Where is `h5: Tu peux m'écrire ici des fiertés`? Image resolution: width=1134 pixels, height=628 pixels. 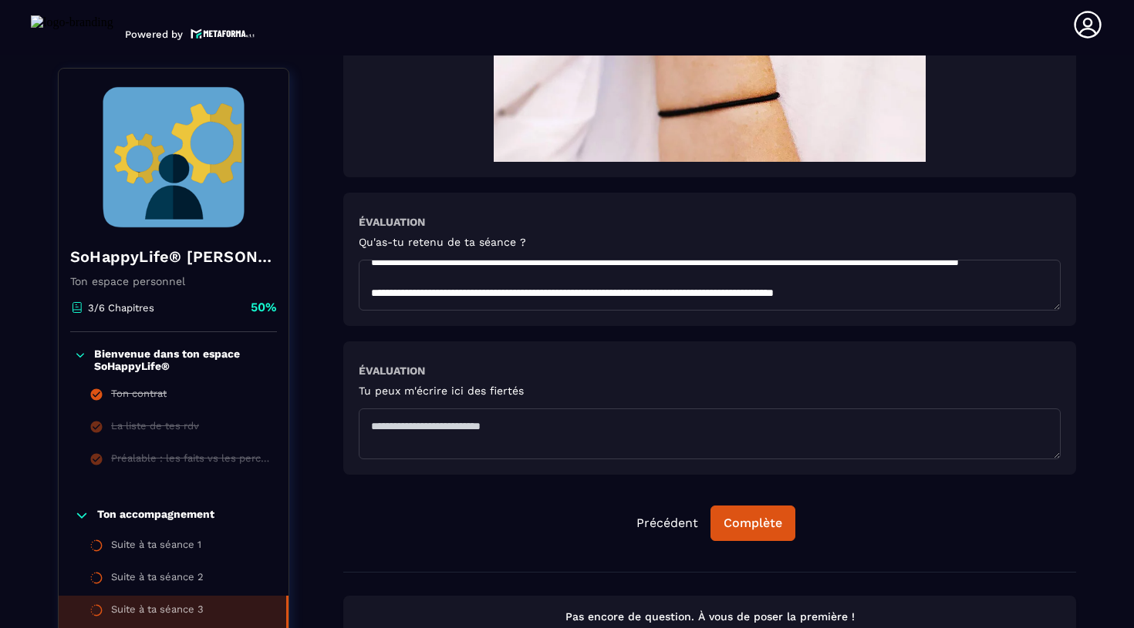
h5: Tu peux m'écrire ici des fiertés is located at coordinates (441, 391).